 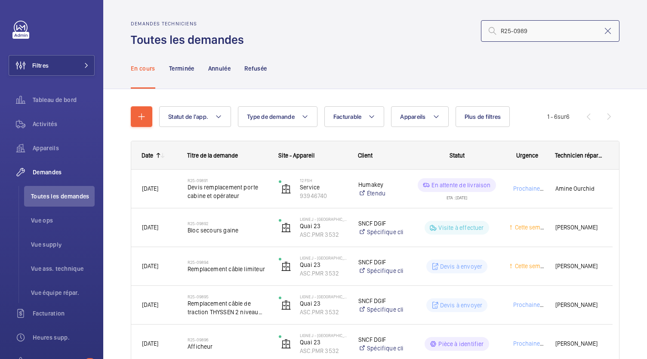 I want to click on span: Site - Appareil, so click(x=297, y=155).